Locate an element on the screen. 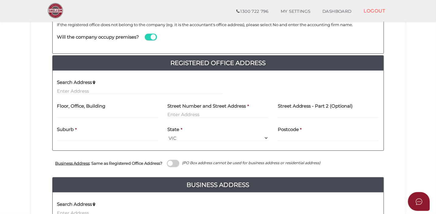  h4: State is located at coordinates (173, 130).